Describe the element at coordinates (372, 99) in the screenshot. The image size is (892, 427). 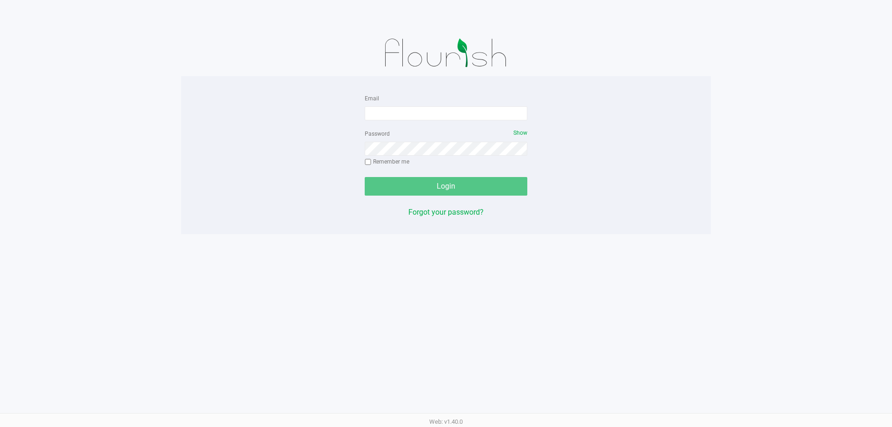
I see `label: Email` at that location.